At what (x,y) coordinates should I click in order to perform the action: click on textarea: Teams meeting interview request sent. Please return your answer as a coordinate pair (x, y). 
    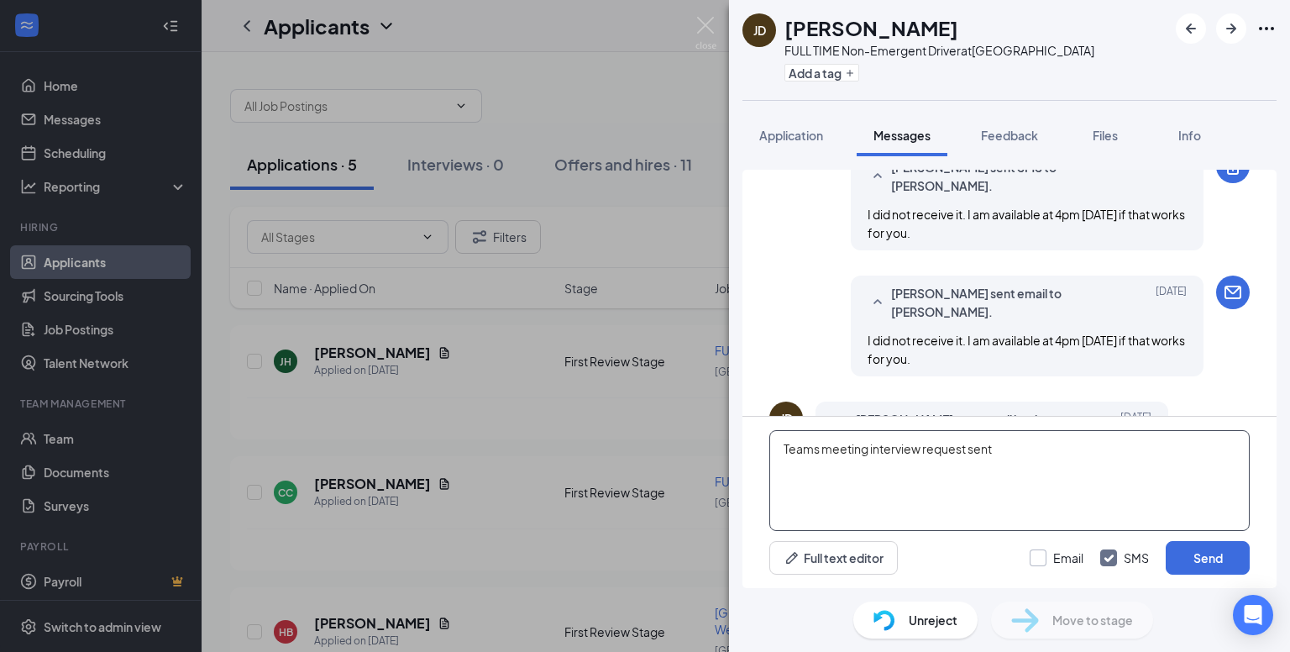
    Looking at the image, I should click on (1009, 480).